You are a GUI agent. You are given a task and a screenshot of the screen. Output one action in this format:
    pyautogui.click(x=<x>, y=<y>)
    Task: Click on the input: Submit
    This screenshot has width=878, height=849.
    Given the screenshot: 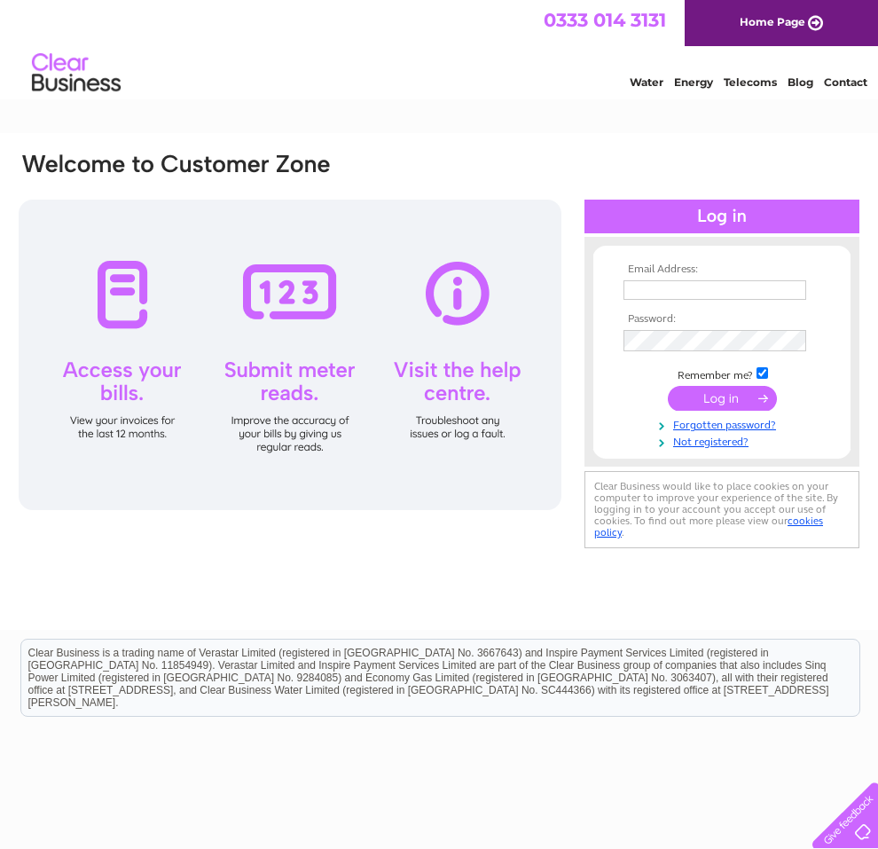 What is the action you would take?
    pyautogui.click(x=722, y=398)
    